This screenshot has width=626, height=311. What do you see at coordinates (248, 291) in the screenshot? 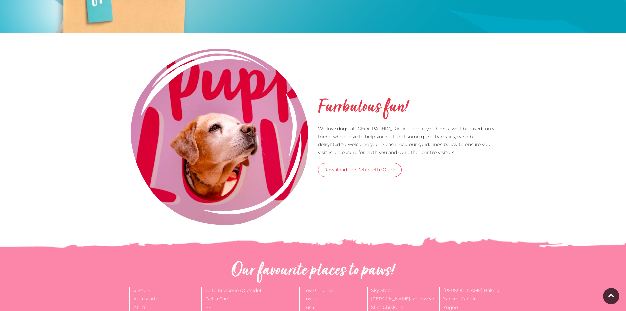
I see `li: Côte Brasserie (Outside)` at bounding box center [248, 291].